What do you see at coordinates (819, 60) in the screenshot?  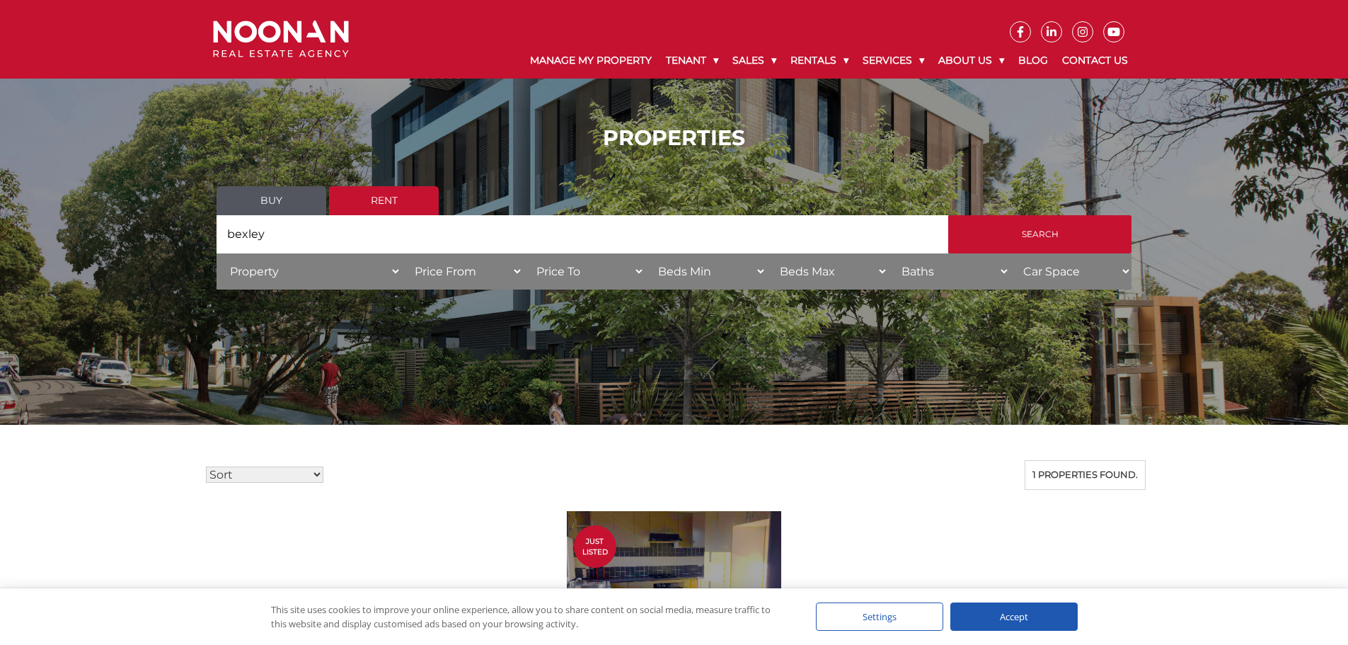 I see `a: Rentals` at bounding box center [819, 60].